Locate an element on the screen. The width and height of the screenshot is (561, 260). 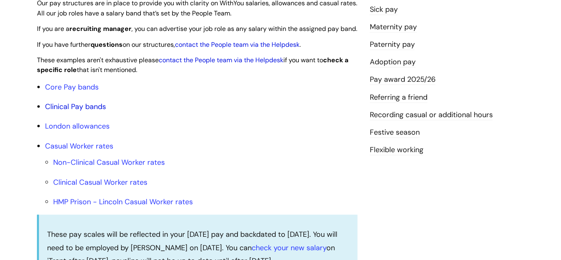
a: Sick pay is located at coordinates (384, 10).